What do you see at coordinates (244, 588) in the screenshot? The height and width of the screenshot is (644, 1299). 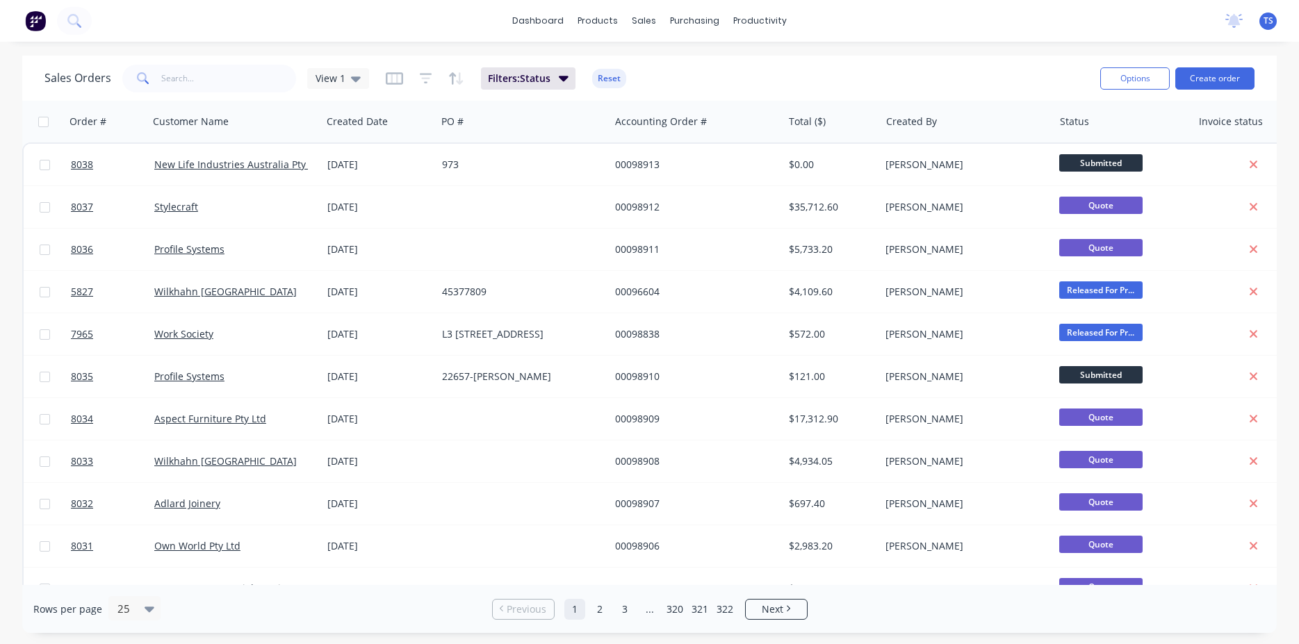 I see `a: Montage Commercial Furniture Pty Ltd` at bounding box center [244, 588].